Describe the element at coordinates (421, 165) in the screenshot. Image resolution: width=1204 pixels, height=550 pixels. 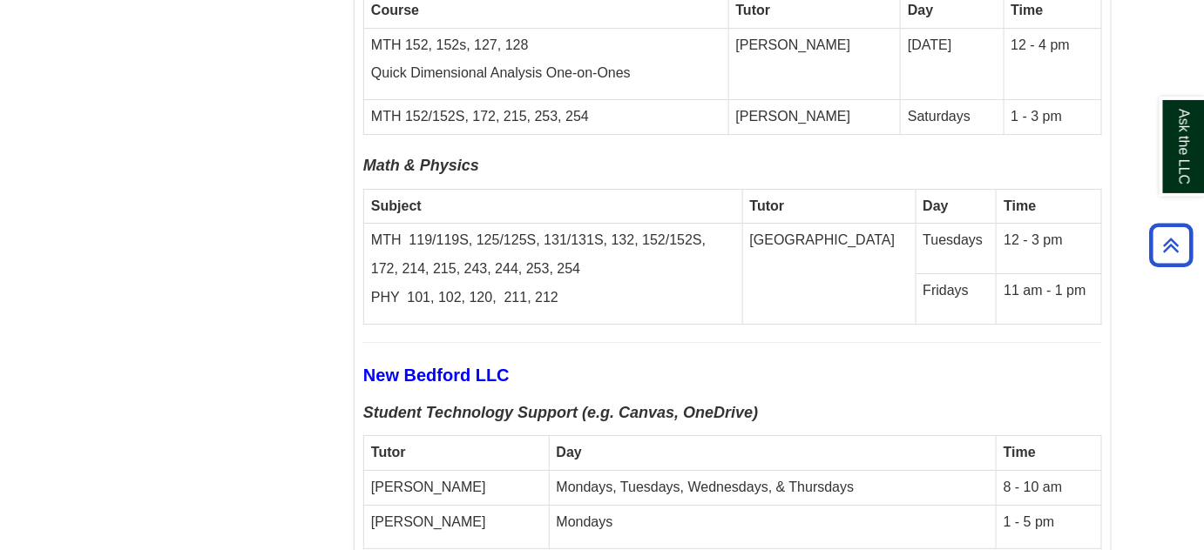
I see `b: Math & Physics` at that location.